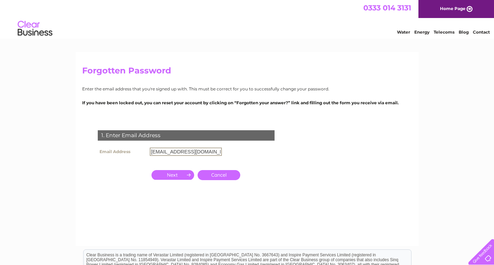  I want to click on a: Cancel, so click(219, 175).